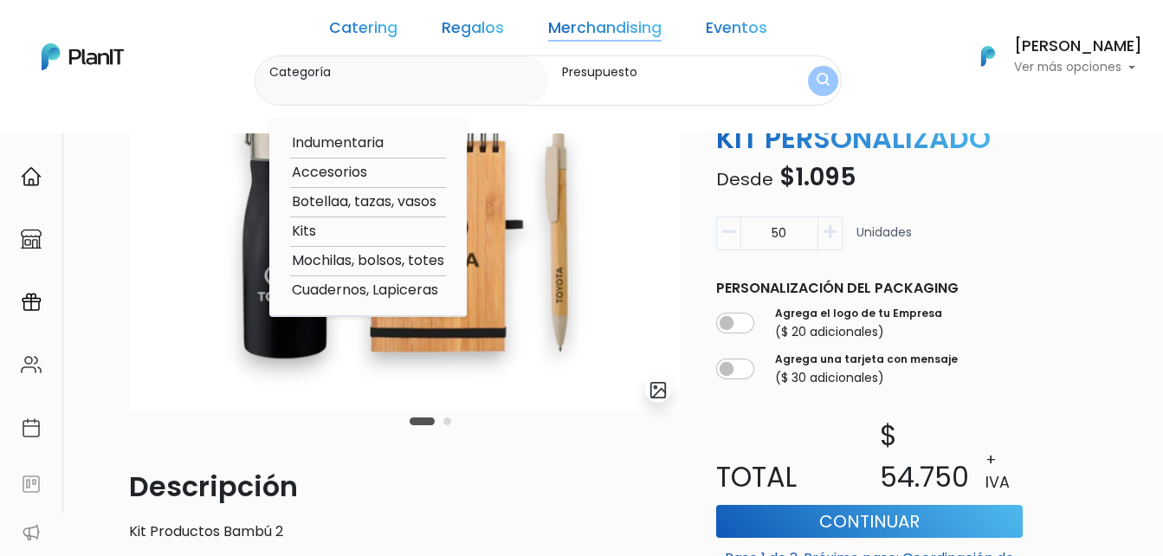  I want to click on p: ($ 20 adicionales), so click(858, 332).